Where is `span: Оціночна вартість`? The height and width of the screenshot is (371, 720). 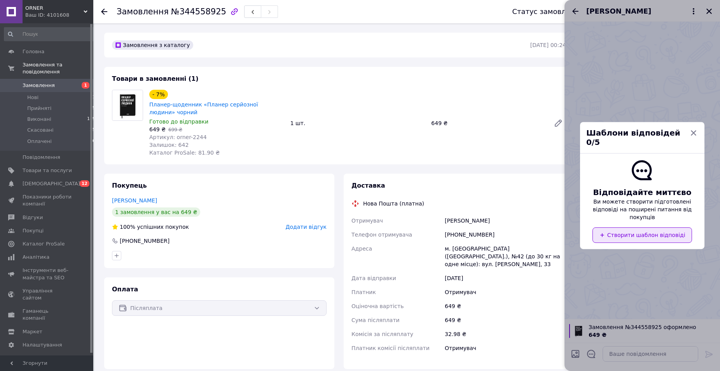 span: Оціночна вартість is located at coordinates (377, 306).